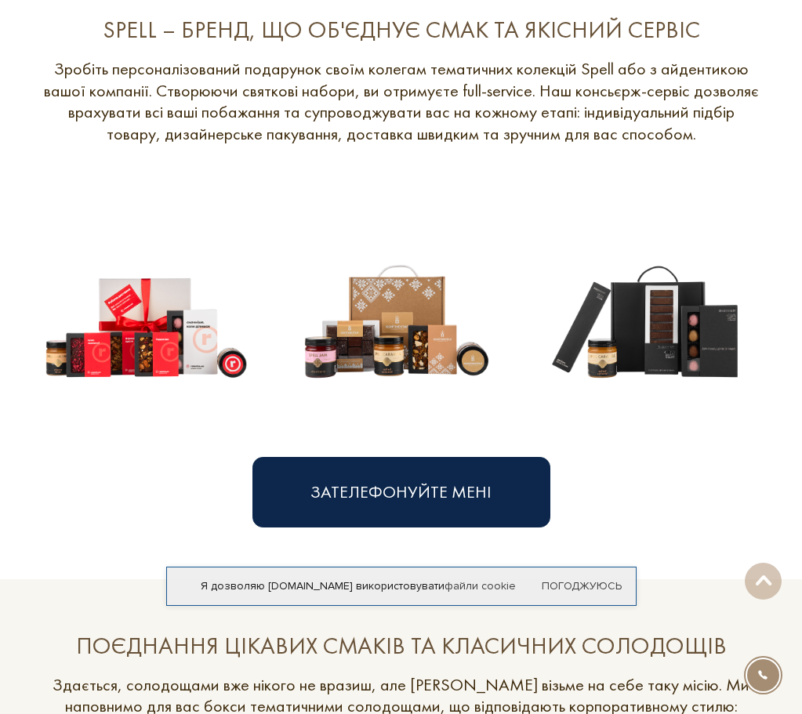 The image size is (802, 714). I want to click on p: Зробіть персоналізований подарунок своїм колегам тематичних колекцій Spell або з айдентикою вашої..., so click(402, 101).